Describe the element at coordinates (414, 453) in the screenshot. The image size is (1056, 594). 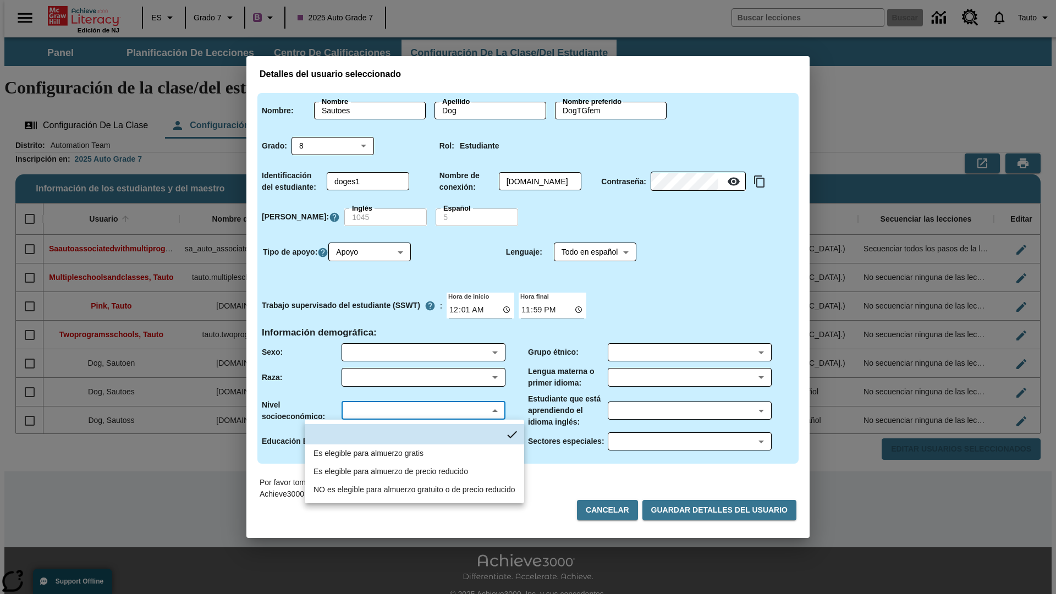
I see `li: 11` at that location.